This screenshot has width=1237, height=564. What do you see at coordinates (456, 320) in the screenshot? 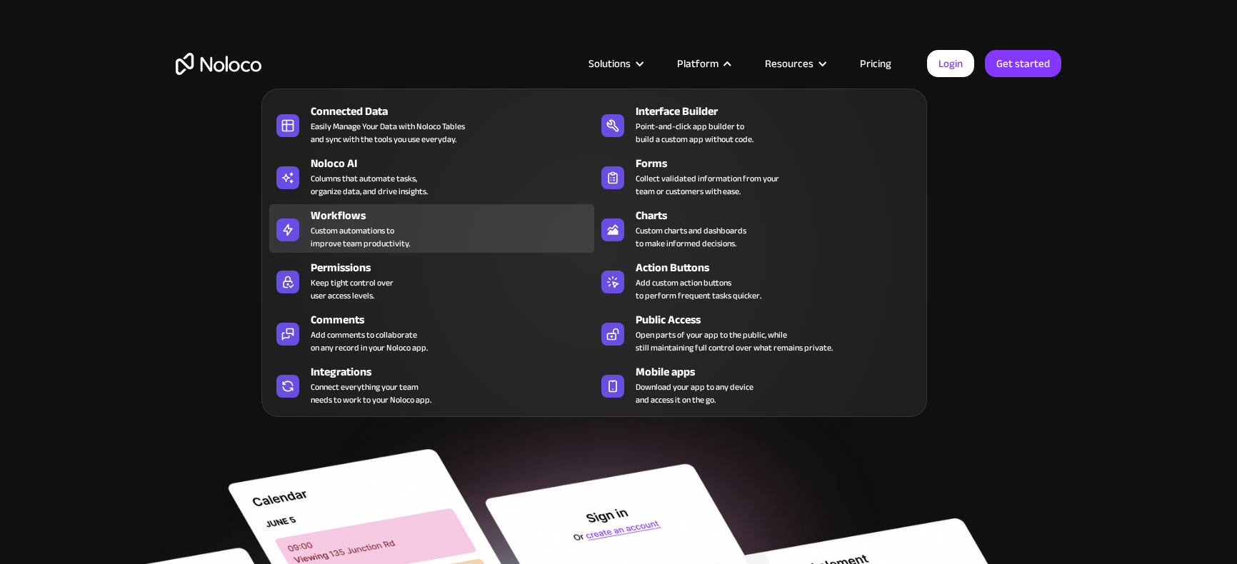
I see `div: Comments` at bounding box center [456, 320].